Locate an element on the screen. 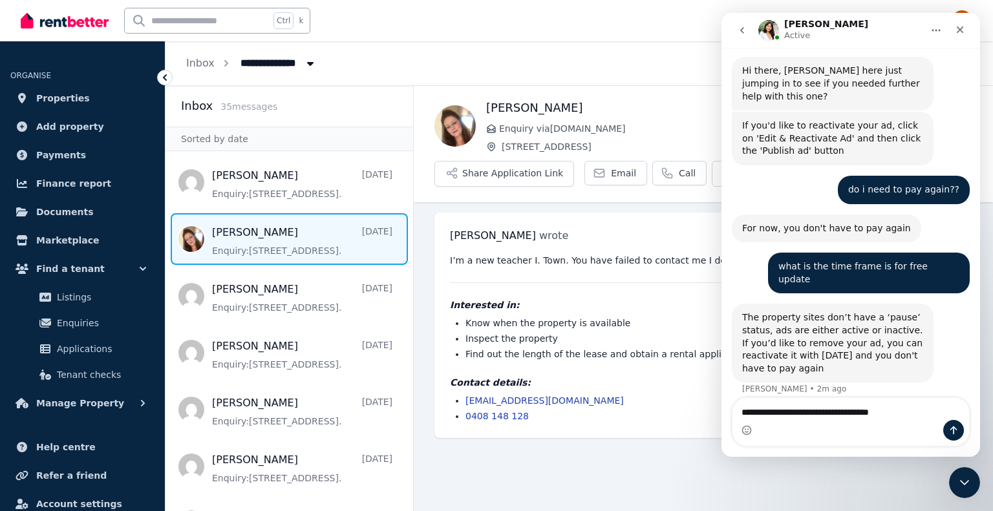  span: wrote is located at coordinates (554, 235).